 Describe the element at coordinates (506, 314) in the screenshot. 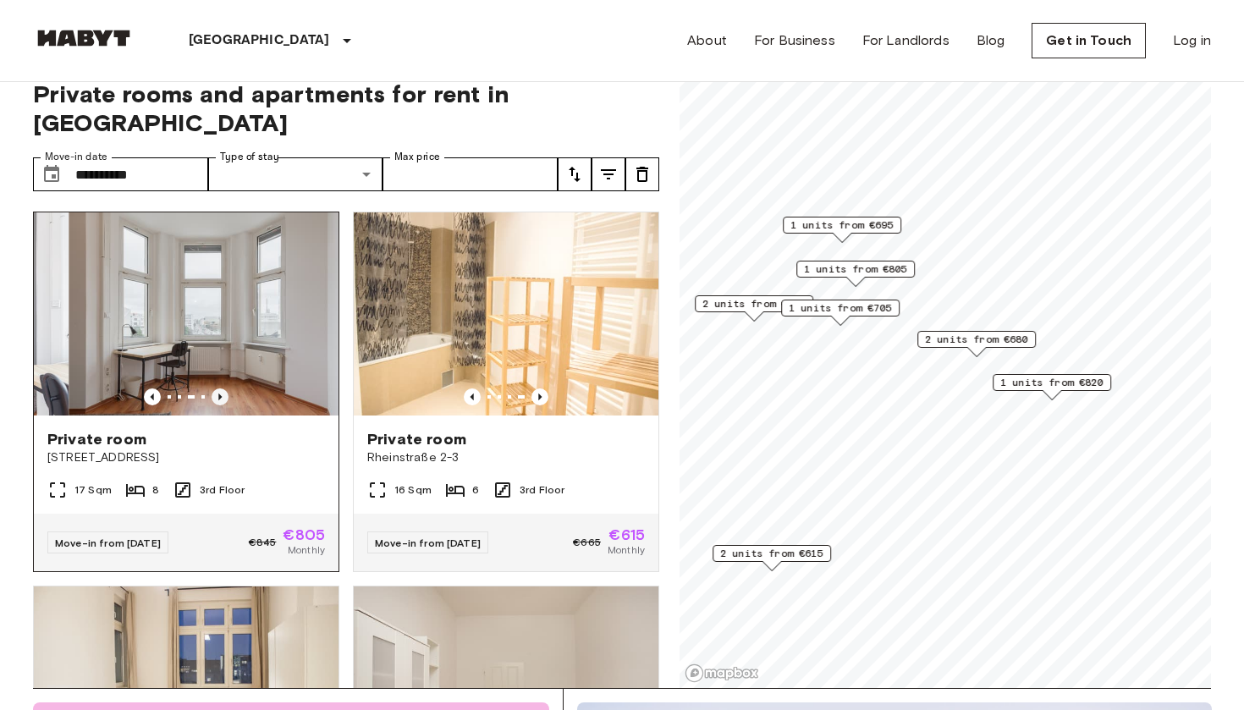

I see `img: Marketing picture of unit DE-01-090-05M` at that location.